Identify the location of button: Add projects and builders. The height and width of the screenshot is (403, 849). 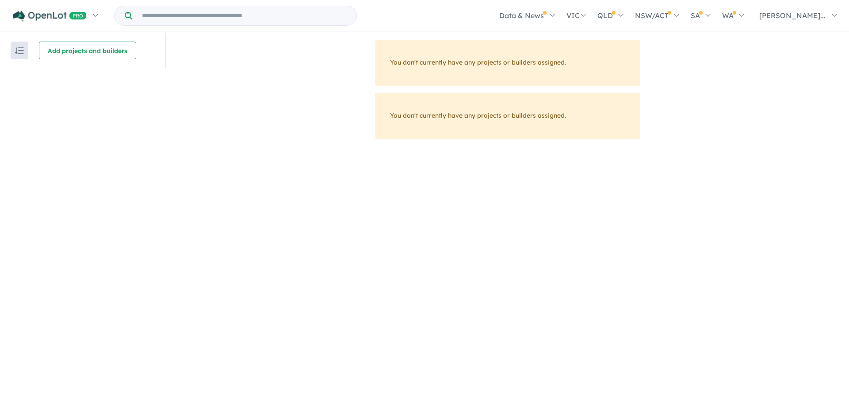
(88, 50).